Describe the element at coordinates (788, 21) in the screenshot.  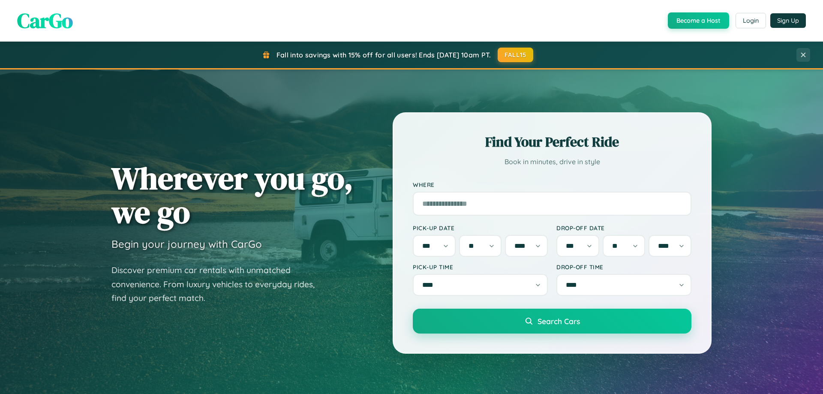
I see `button: Sign Up` at that location.